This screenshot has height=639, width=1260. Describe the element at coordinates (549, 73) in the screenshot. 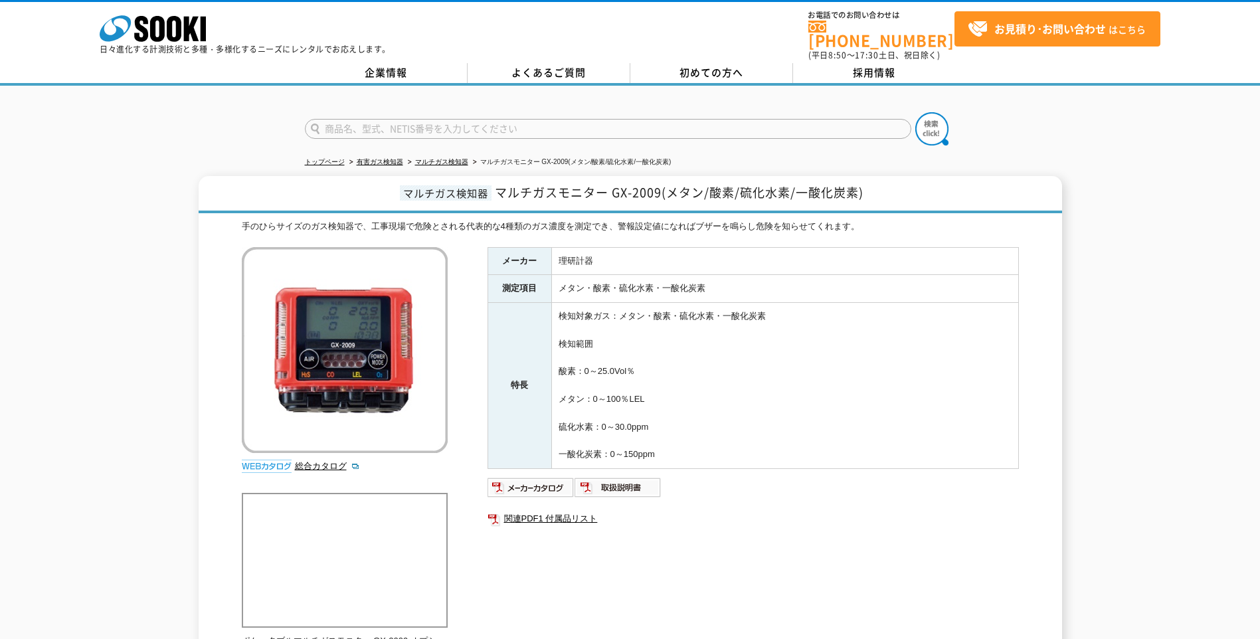

I see `a: よくあるご質問` at that location.